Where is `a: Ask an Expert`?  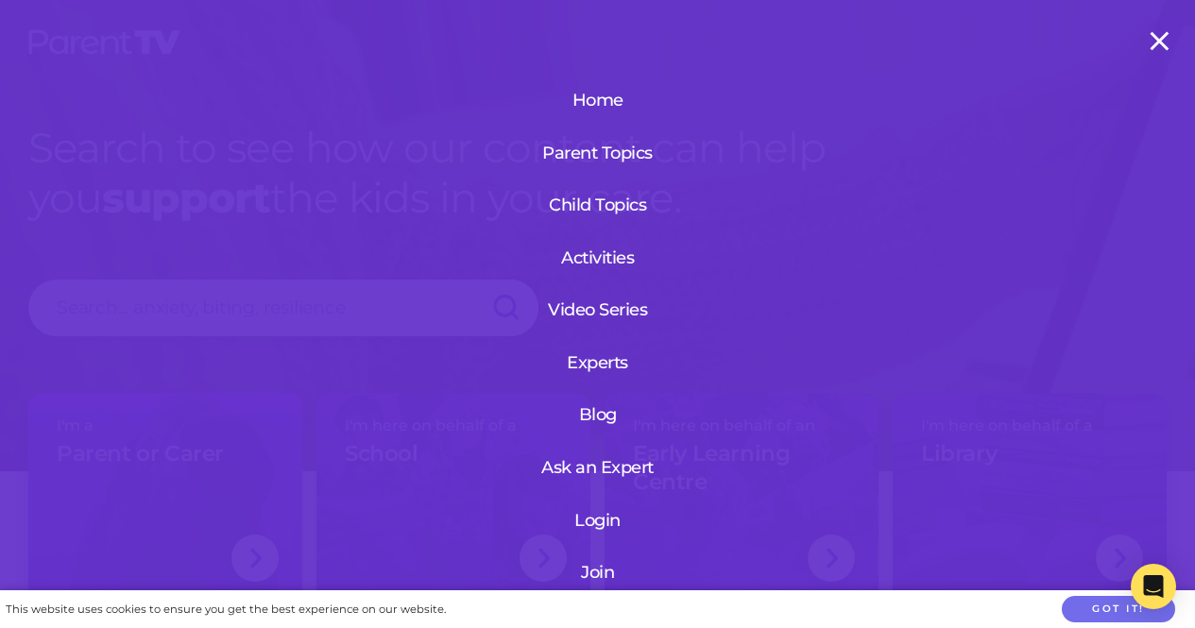 a: Ask an Expert is located at coordinates (597, 468).